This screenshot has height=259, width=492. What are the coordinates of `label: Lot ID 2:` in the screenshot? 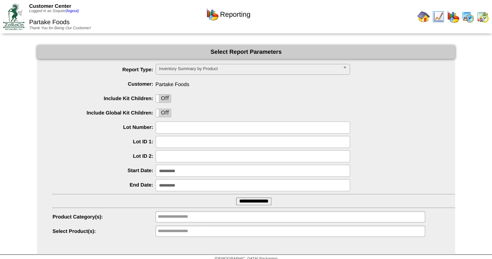 It's located at (104, 155).